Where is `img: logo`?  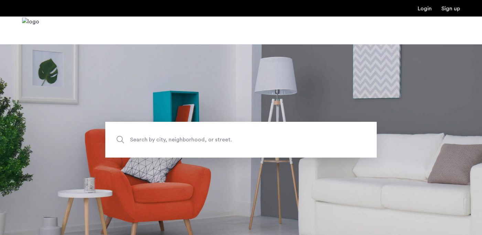 img: logo is located at coordinates (31, 30).